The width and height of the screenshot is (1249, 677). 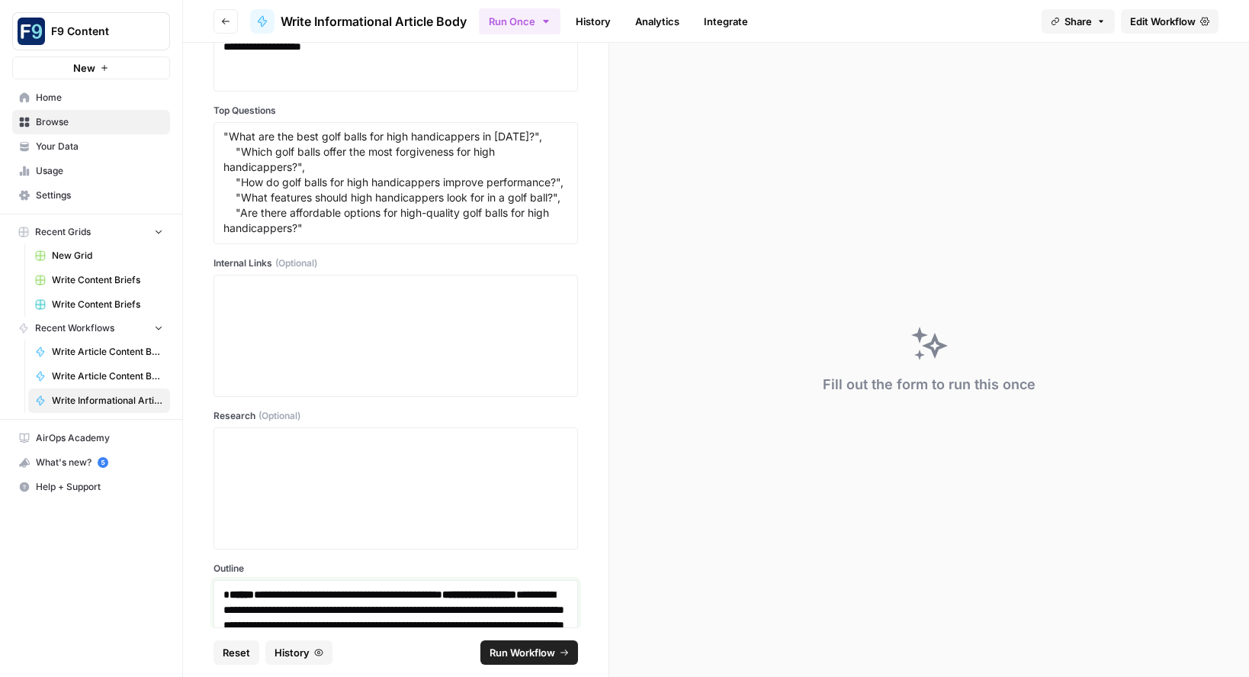 What do you see at coordinates (91, 171) in the screenshot?
I see `a: Usage` at bounding box center [91, 171].